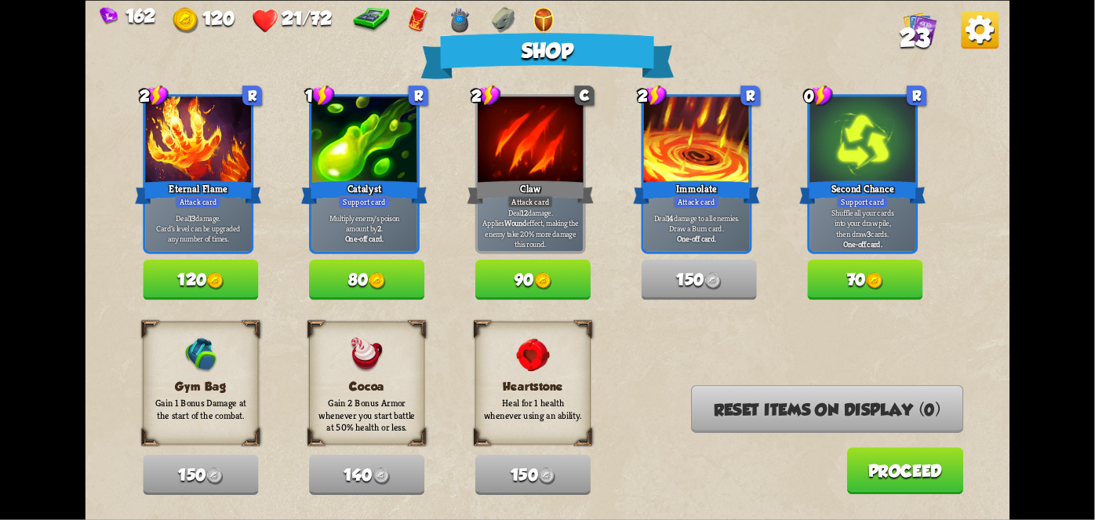 This screenshot has width=1095, height=520. What do you see at coordinates (198, 228) in the screenshot?
I see `p: Deal damage. Card's level can be upgraded any number of times.` at bounding box center [198, 228].